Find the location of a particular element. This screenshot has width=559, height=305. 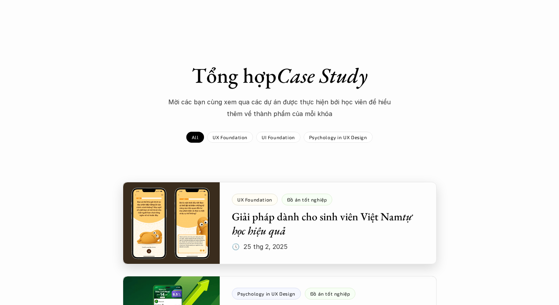

p: Mời các bạn cùng xem qua các dự án được thực hiện bới học viên để hiểu thêm về thành phẩm của mỗi... is located at coordinates (280, 108).